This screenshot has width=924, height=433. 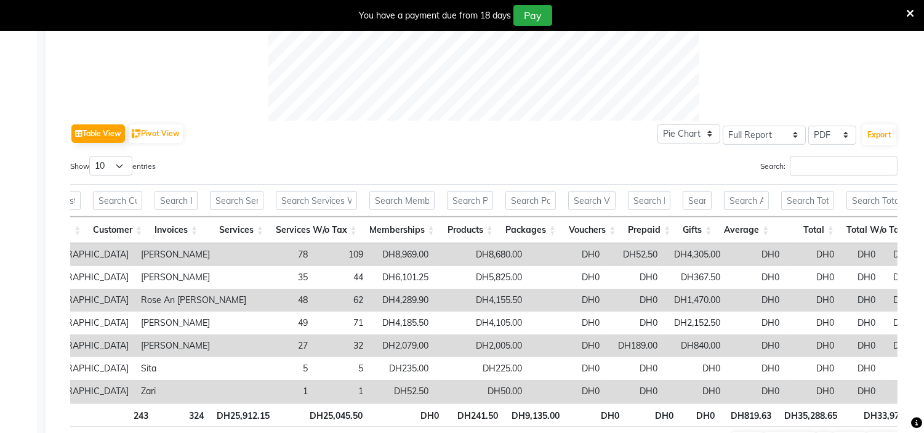 What do you see at coordinates (316, 200) in the screenshot?
I see `input: Search Services W/o Tax` at bounding box center [316, 200].